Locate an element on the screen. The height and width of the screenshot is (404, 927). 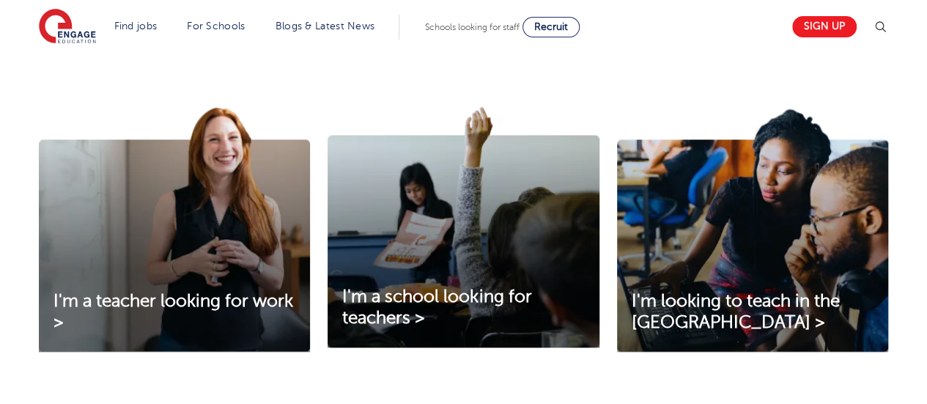
a: I'm a teacher looking for work > is located at coordinates (174, 312).